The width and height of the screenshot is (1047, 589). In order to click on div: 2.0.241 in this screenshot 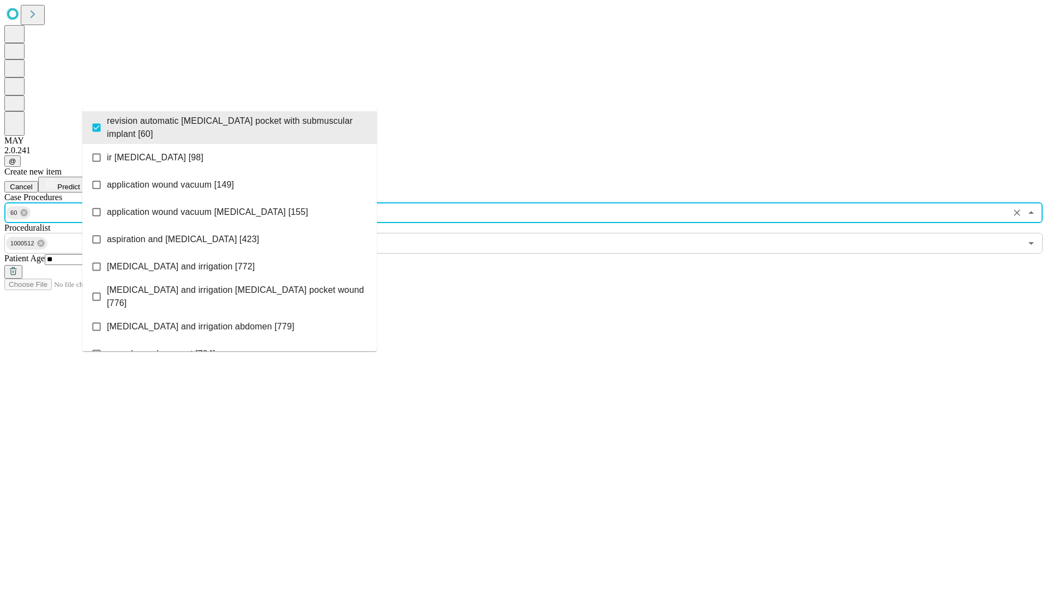, I will do `click(523, 150)`.